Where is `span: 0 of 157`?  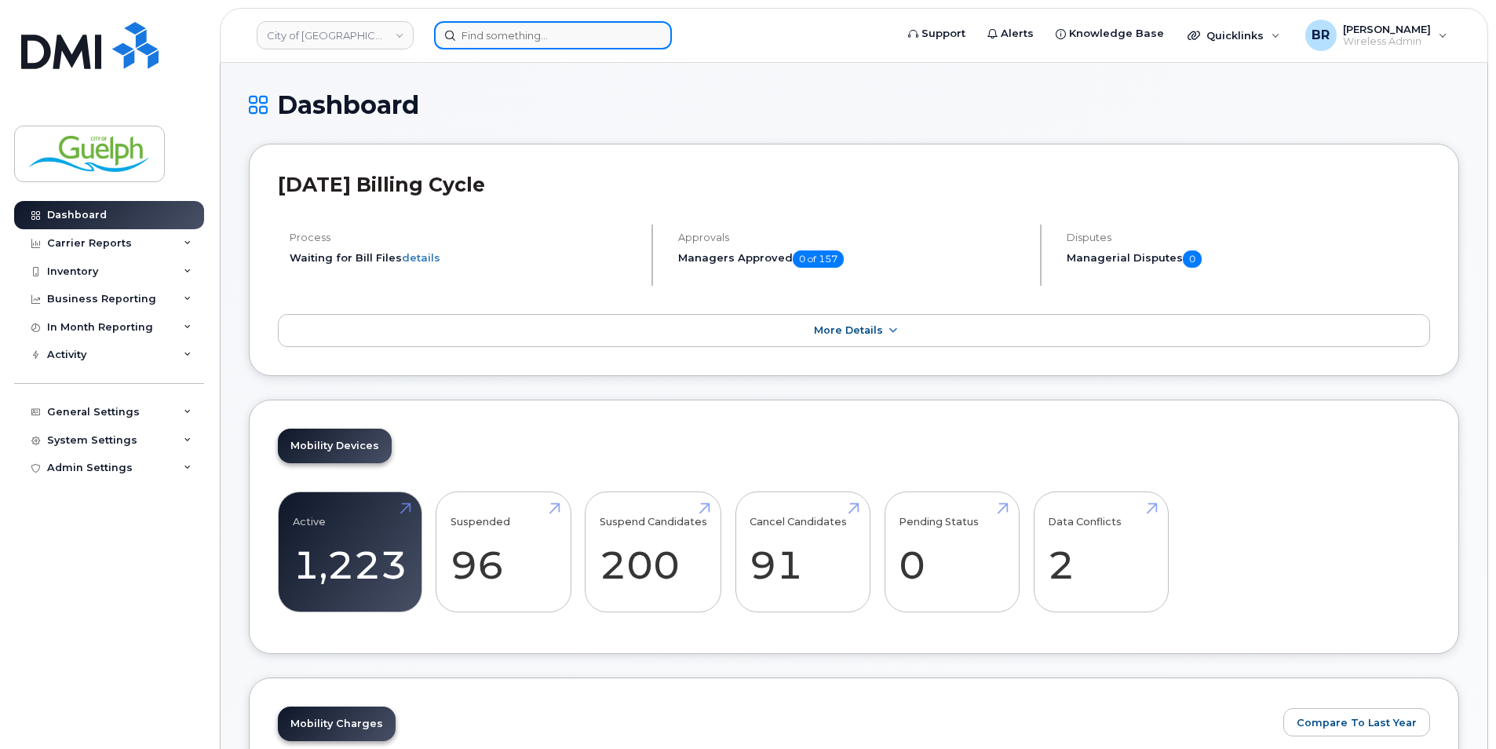
span: 0 of 157 is located at coordinates (818, 259).